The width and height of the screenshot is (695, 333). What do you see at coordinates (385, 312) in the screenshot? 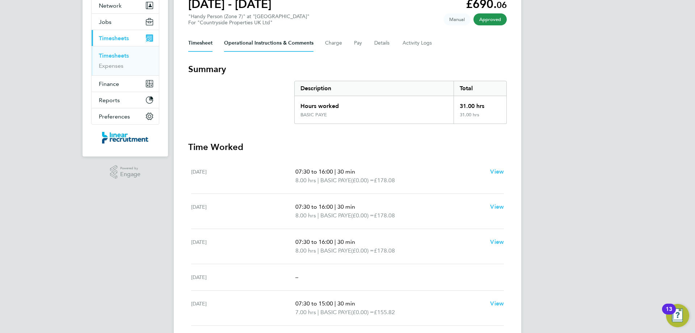
I see `span: £155.82` at bounding box center [385, 312].